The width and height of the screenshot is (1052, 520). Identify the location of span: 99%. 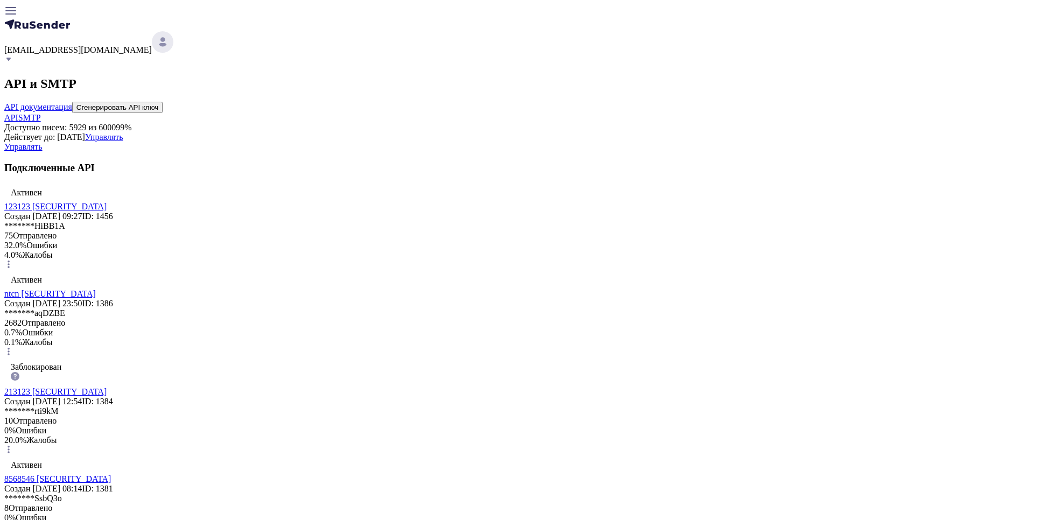
(123, 127).